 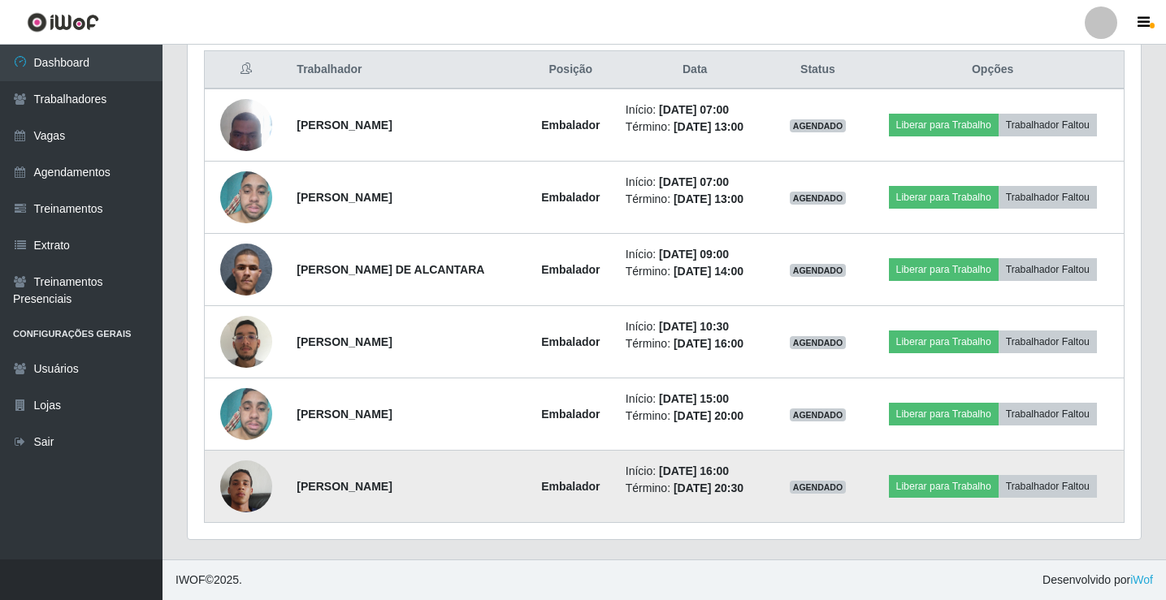 What do you see at coordinates (190, 580) in the screenshot?
I see `span: IWOF` at bounding box center [190, 580].